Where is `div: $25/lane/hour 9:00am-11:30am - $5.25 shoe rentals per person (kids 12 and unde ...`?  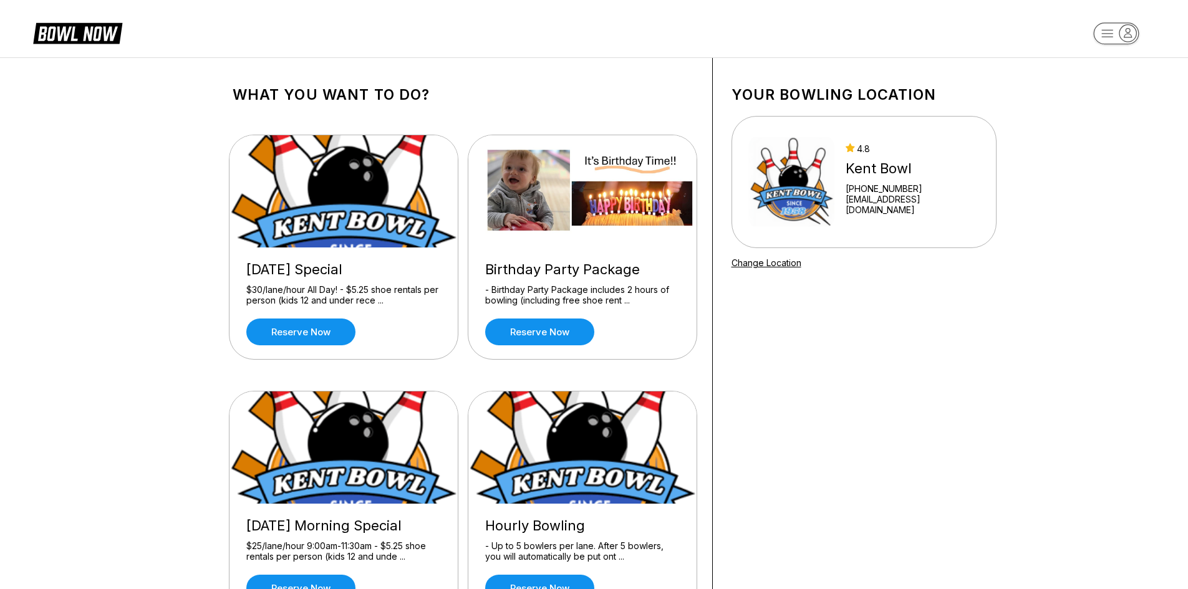
div: $25/lane/hour 9:00am-11:30am - $5.25 shoe rentals per person (kids 12 and unde ... is located at coordinates (343, 551).